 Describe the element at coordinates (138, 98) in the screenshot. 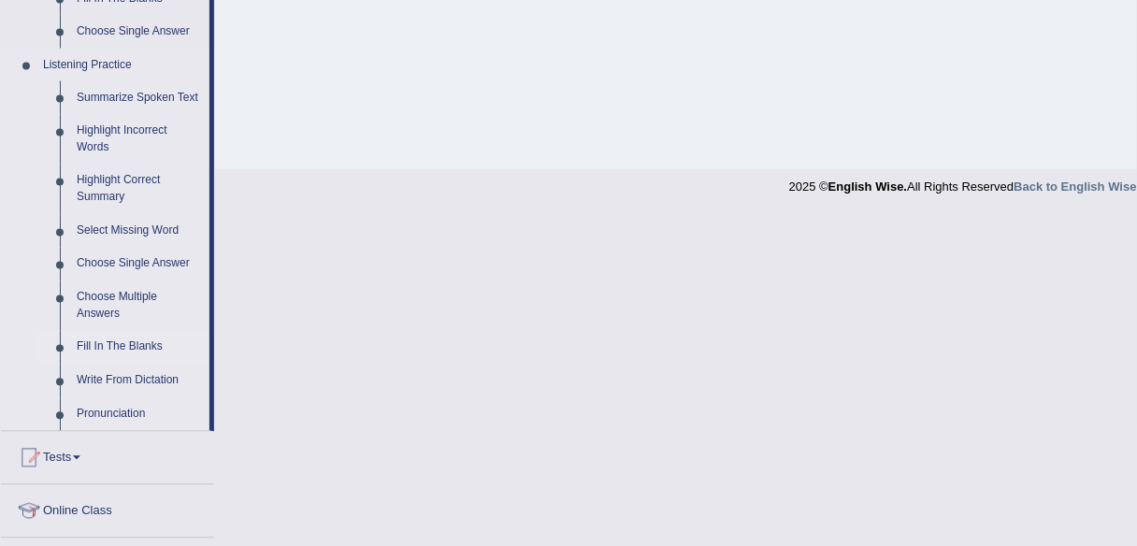

I see `a: Summarize Spoken Text` at that location.